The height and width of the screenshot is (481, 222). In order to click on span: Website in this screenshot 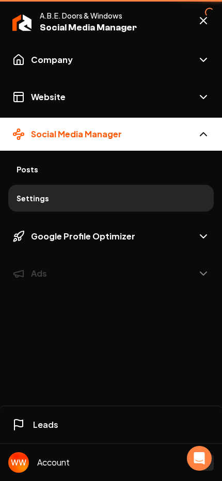, I will do `click(48, 97)`.